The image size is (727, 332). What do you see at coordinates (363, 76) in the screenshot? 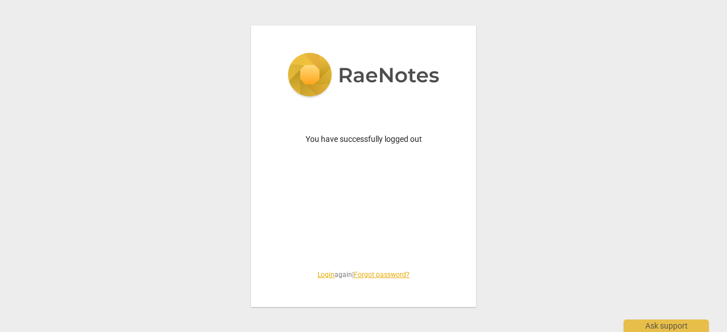
I see `img: 5ac2273c67554f335776073100b6d88f.svg` at bounding box center [363, 76].